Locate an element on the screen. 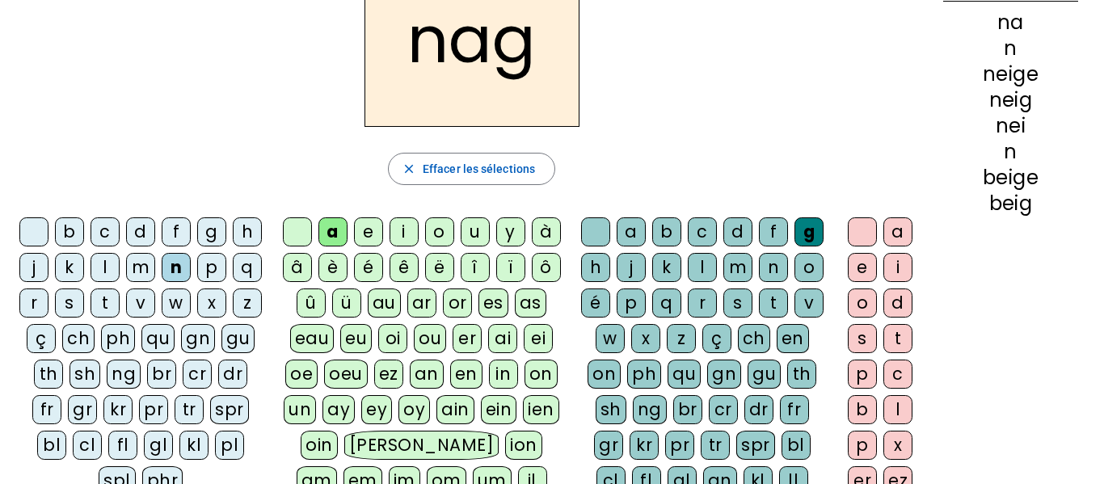  div: è is located at coordinates (333, 268).